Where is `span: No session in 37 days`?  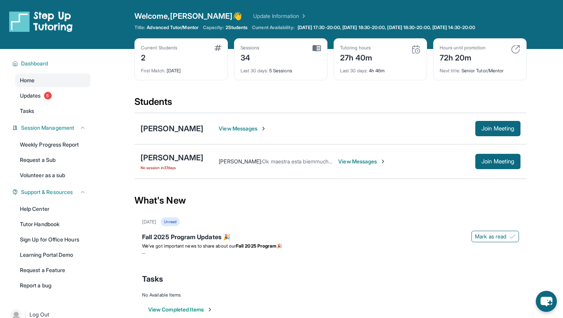
span: No session in 37 days is located at coordinates (172, 168).